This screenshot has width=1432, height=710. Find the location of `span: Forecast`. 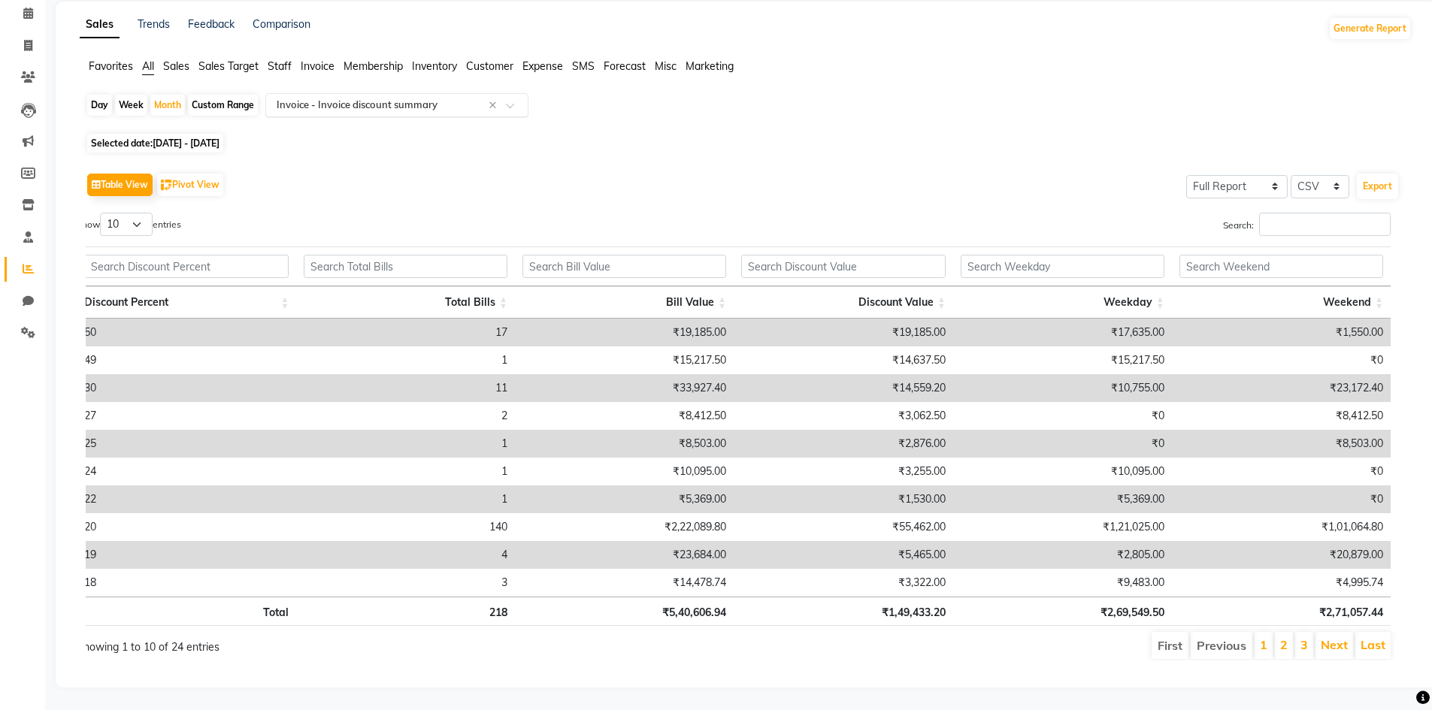

span: Forecast is located at coordinates (624, 66).